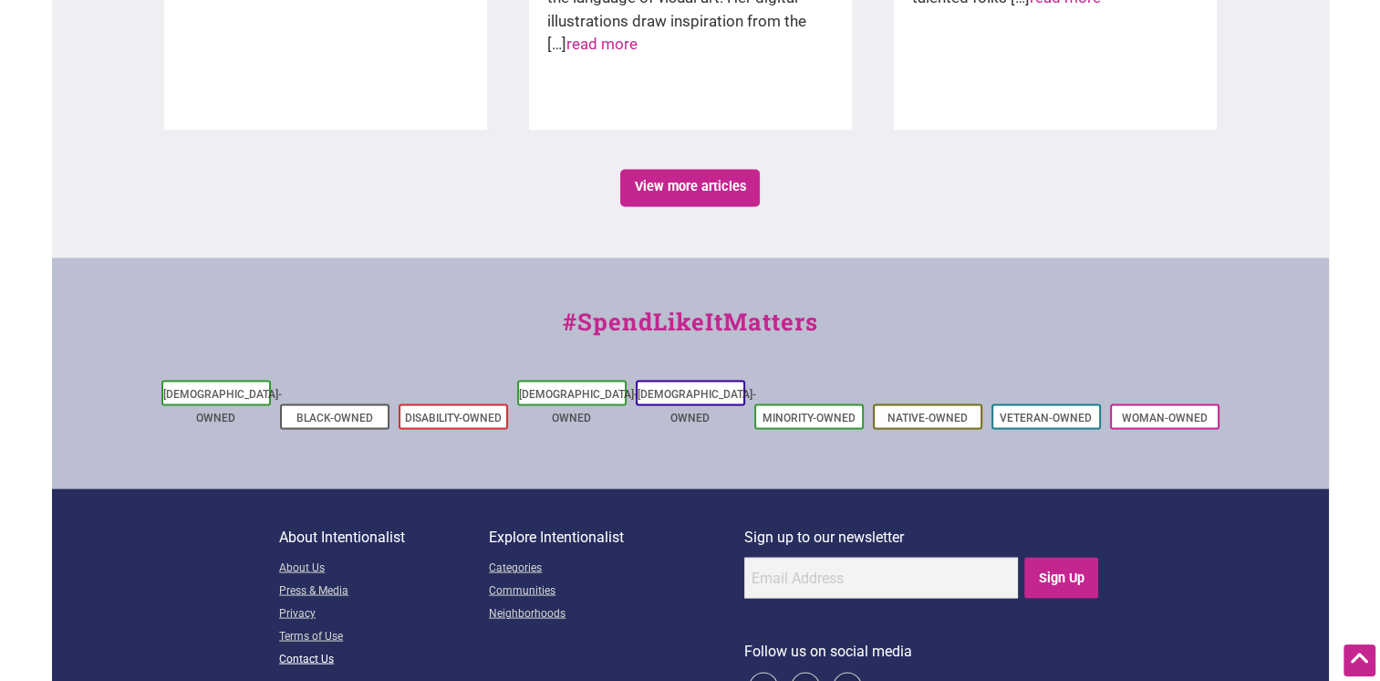  What do you see at coordinates (881, 577) in the screenshot?
I see `input: Email Address` at bounding box center [881, 577].